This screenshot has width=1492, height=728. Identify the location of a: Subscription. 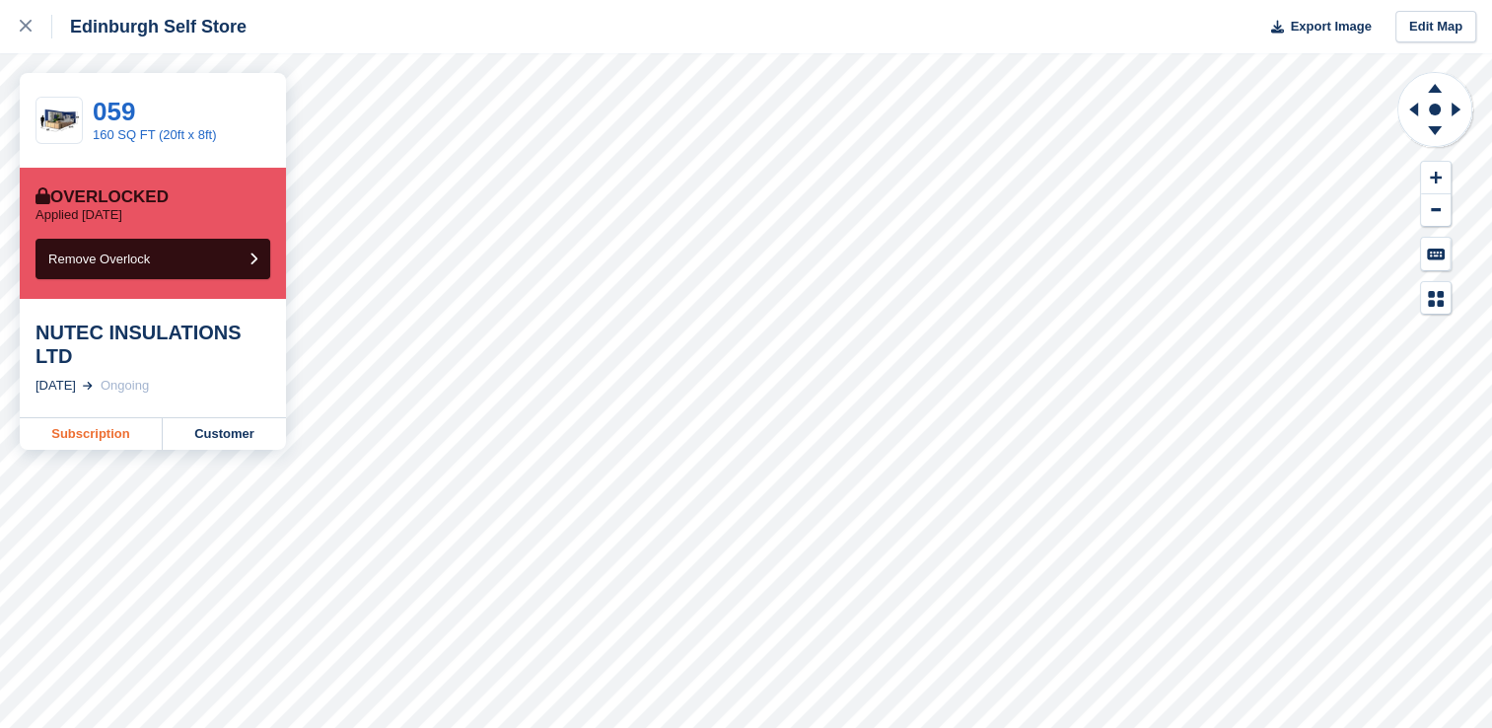
(91, 434).